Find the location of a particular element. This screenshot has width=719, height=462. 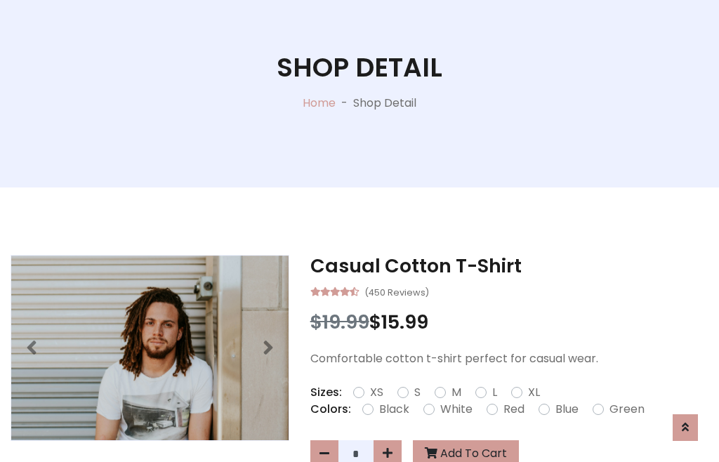

span: $19.99 is located at coordinates (340, 322).